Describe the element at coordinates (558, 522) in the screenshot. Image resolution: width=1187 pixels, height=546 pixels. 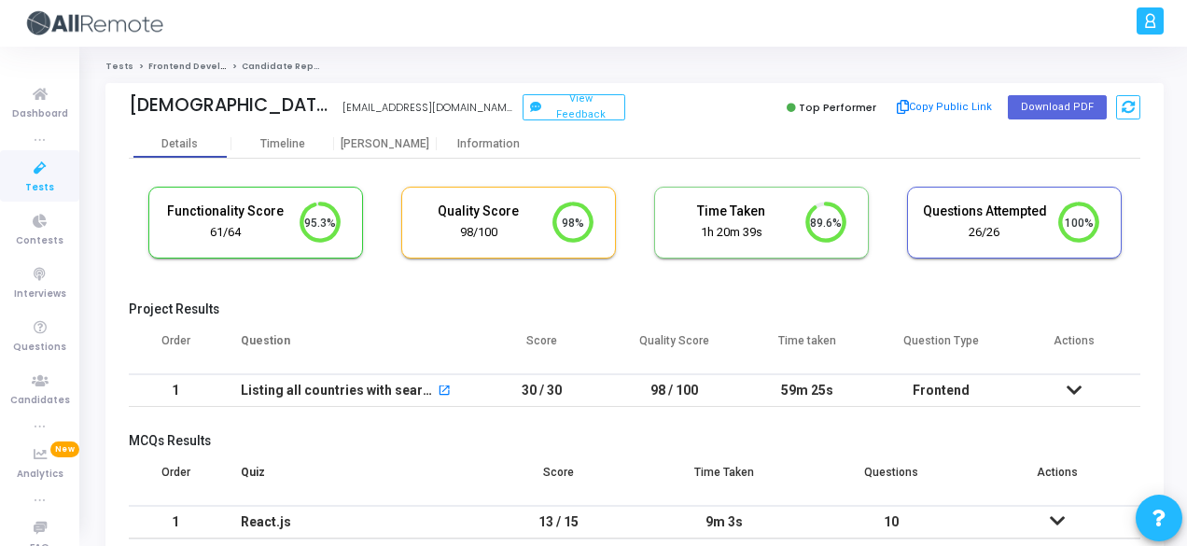
I see `td: 13 / 15` at that location.